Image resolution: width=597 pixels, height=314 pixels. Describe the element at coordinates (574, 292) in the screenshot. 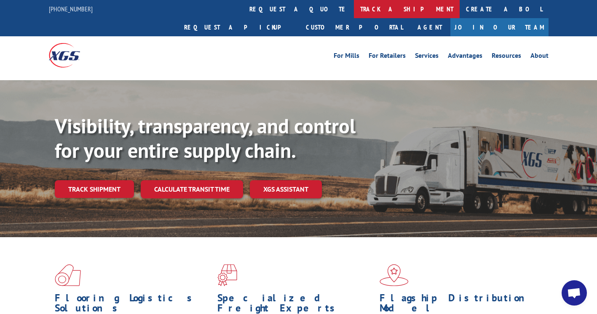

I see `div: Open chat` at that location.